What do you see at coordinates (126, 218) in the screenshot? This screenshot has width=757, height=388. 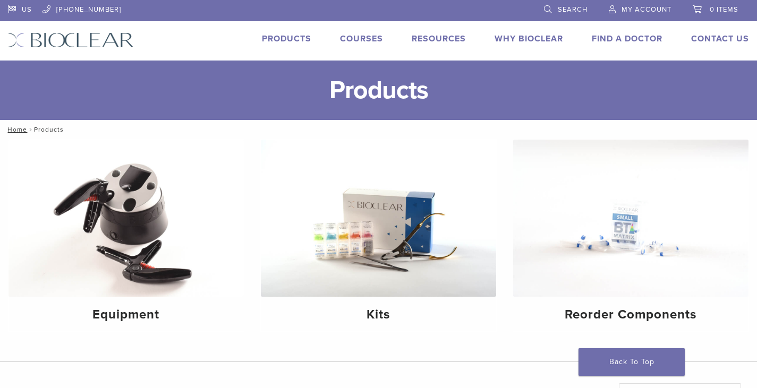 I see `img: Equipment` at bounding box center [126, 218].